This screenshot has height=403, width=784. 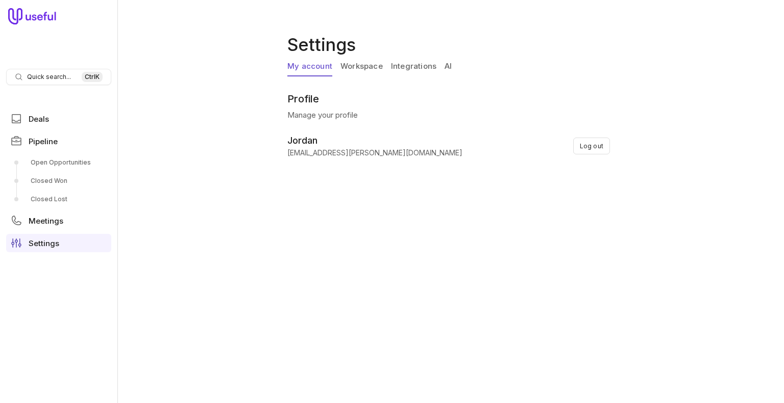 What do you see at coordinates (374, 141) in the screenshot?
I see `span: Jordan` at bounding box center [374, 141].